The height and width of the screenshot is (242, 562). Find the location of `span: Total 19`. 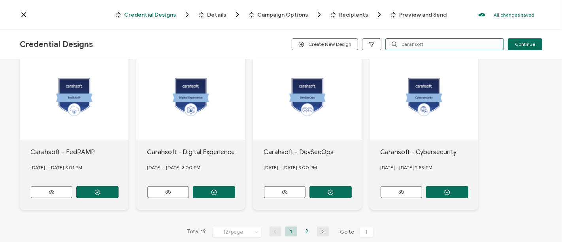

span: Total 19 is located at coordinates (197, 232).